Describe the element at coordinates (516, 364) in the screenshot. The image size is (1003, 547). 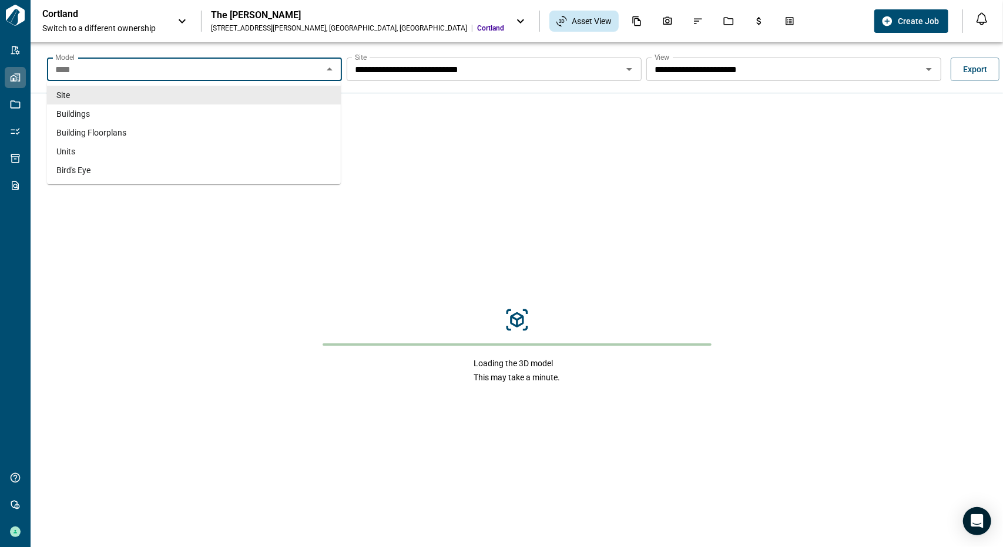
I see `span: Loading the 3D model` at that location.